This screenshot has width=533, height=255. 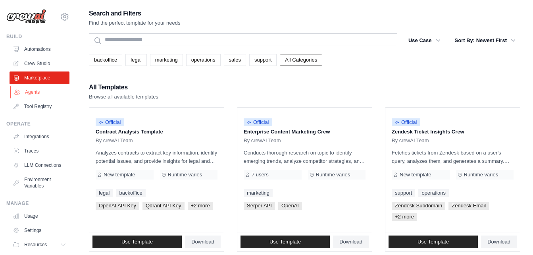 I want to click on div: Manage, so click(x=38, y=203).